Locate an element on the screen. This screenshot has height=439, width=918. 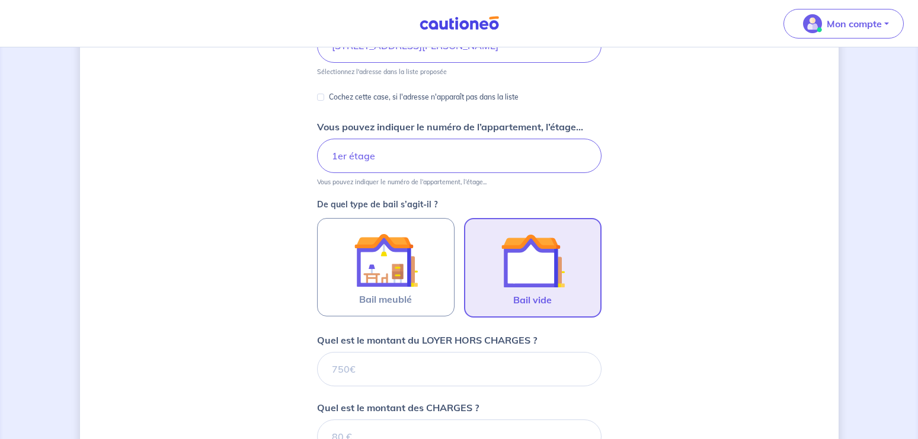
button: illu_account_valid_menu.svgMon compte is located at coordinates (843, 24).